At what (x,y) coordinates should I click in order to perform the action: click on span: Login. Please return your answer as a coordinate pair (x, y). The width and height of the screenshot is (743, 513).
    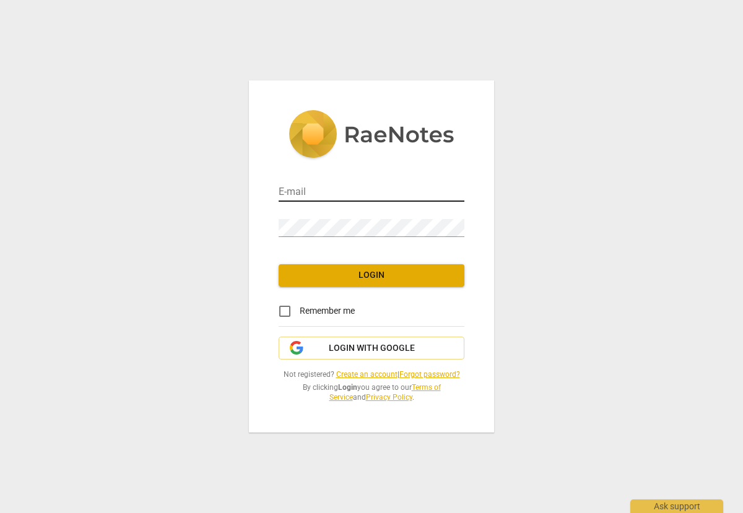
    Looking at the image, I should click on (371, 275).